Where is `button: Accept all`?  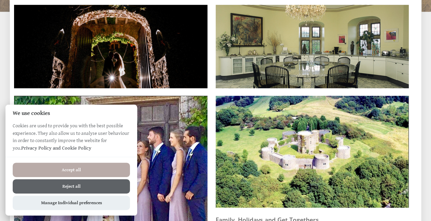
button: Accept all is located at coordinates (71, 170).